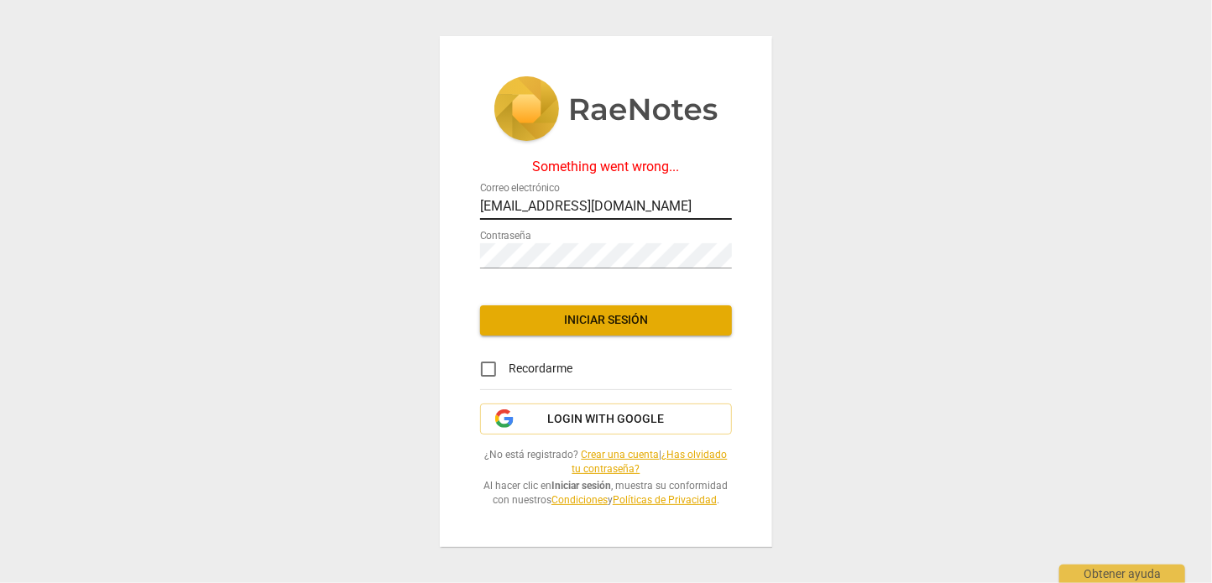  Describe the element at coordinates (579, 500) in the screenshot. I see `a: Condiciones` at that location.